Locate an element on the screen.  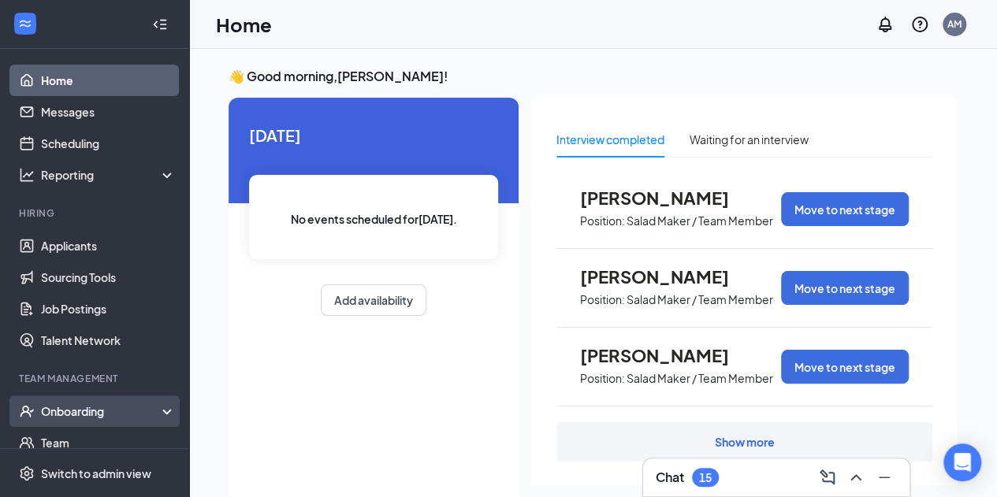
div: Team Management is located at coordinates (95, 378).